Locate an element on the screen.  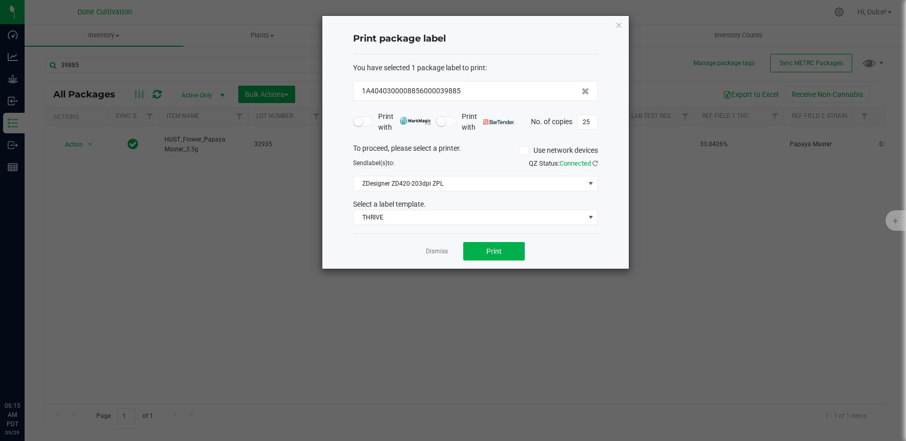
label: Use network devices is located at coordinates (559, 150).